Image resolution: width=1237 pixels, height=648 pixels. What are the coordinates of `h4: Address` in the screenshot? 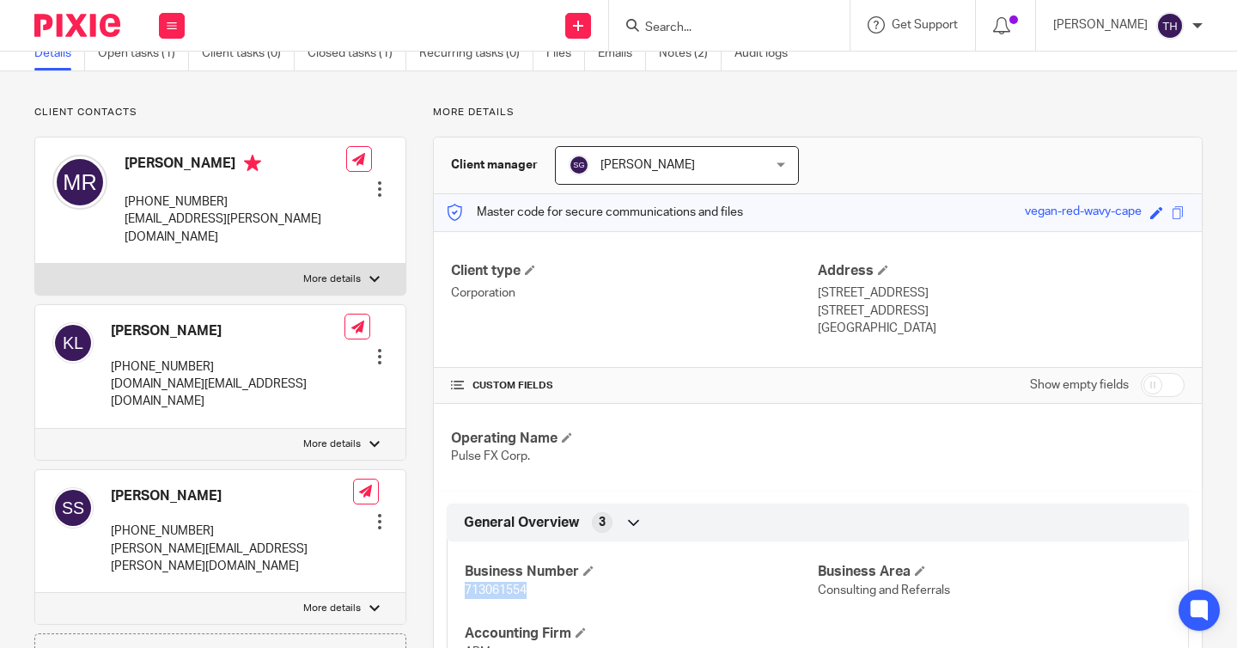 It's located at (1001, 271).